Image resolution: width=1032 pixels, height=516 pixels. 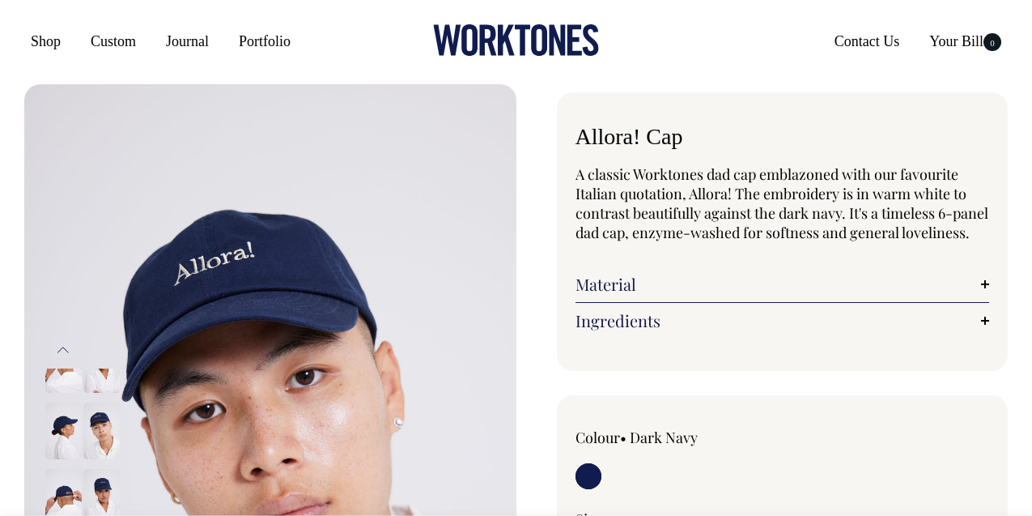 What do you see at coordinates (664, 437) in the screenshot?
I see `label: Dark Navy` at bounding box center [664, 437].